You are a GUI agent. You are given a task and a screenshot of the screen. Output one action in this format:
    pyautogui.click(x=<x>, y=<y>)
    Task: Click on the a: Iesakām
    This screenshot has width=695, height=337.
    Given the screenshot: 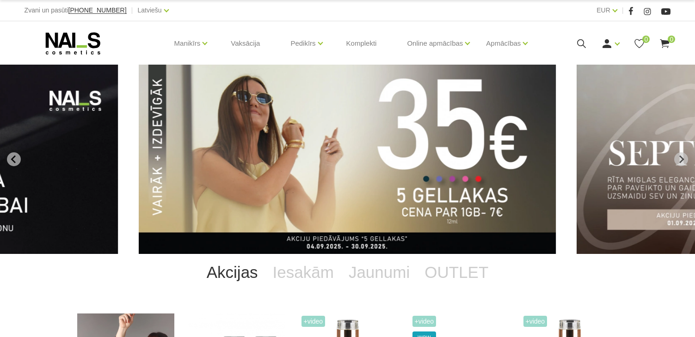 What is the action you would take?
    pyautogui.click(x=303, y=273)
    